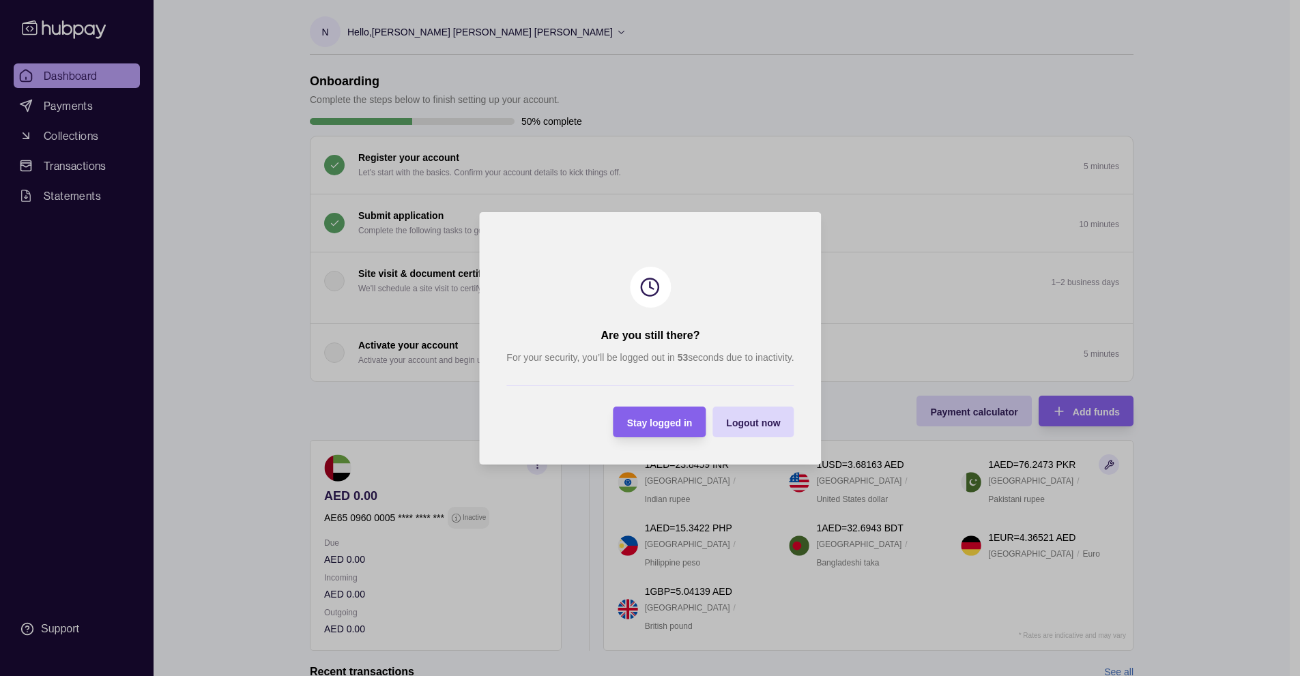 Image resolution: width=1300 pixels, height=676 pixels. Describe the element at coordinates (650, 336) in the screenshot. I see `h2: Are you still there?` at that location.